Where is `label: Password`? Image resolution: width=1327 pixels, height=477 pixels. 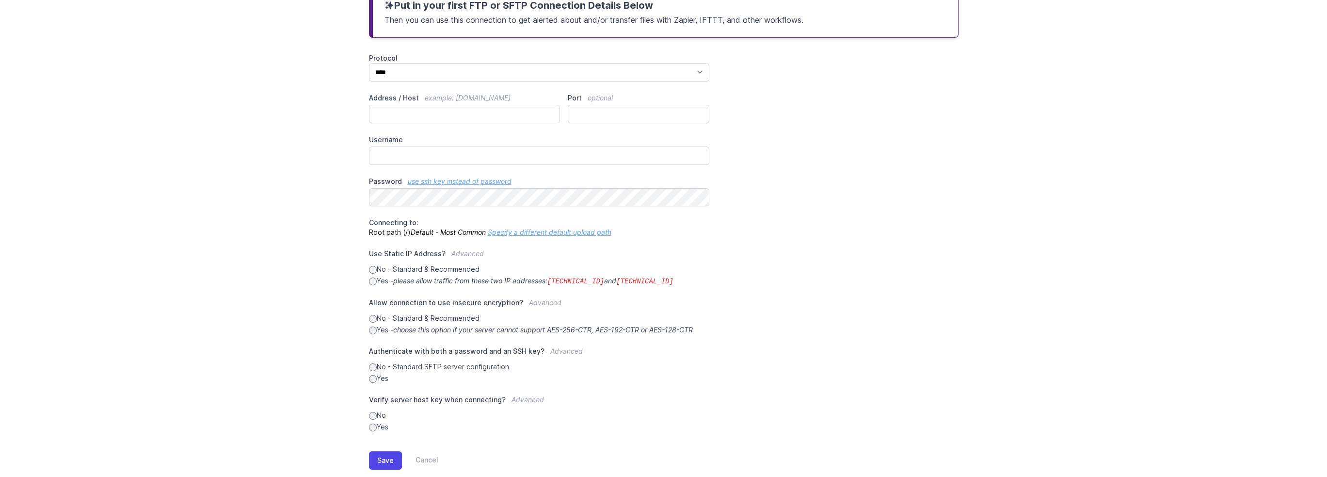 label: Password is located at coordinates (539, 181).